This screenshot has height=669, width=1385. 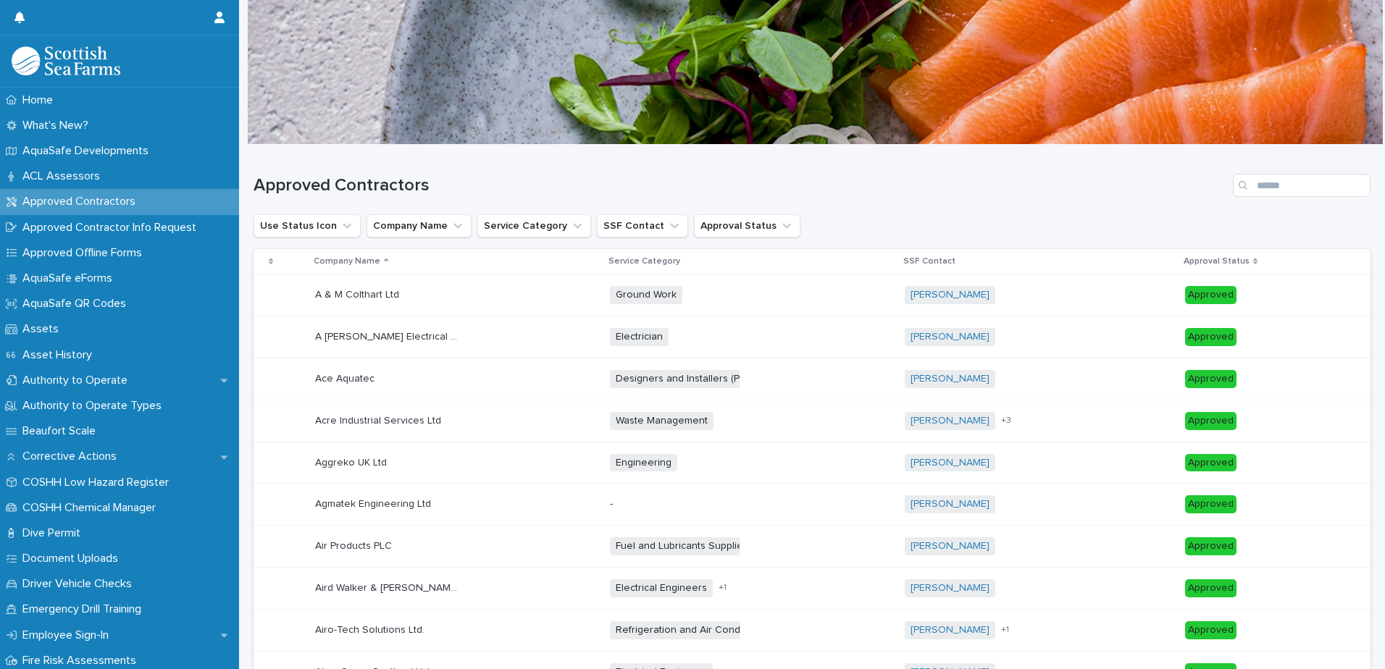 What do you see at coordinates (1006, 421) in the screenshot?
I see `span: + 3` at bounding box center [1006, 421].